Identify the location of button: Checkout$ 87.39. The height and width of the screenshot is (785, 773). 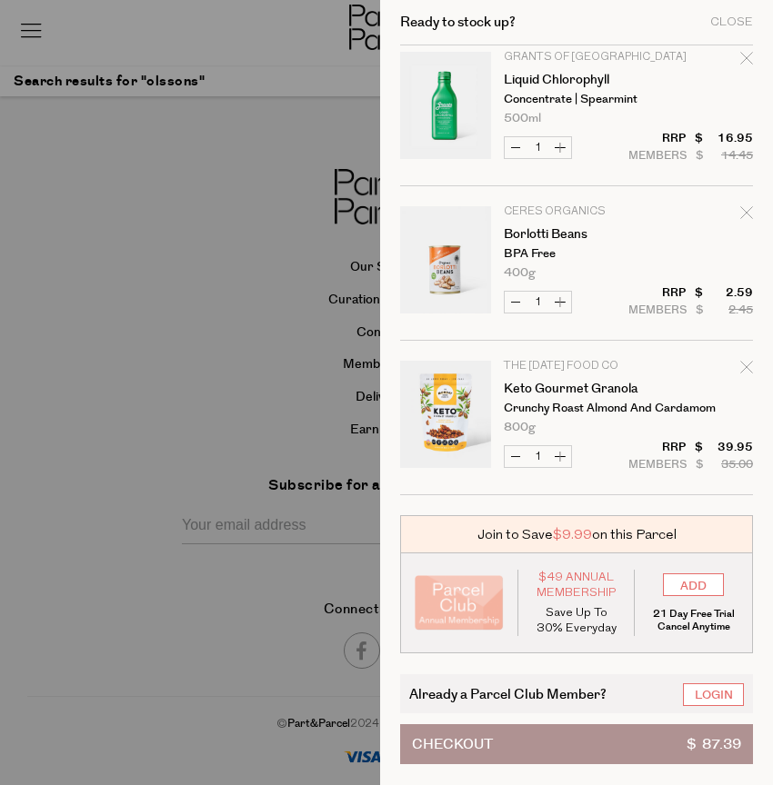
(576, 744).